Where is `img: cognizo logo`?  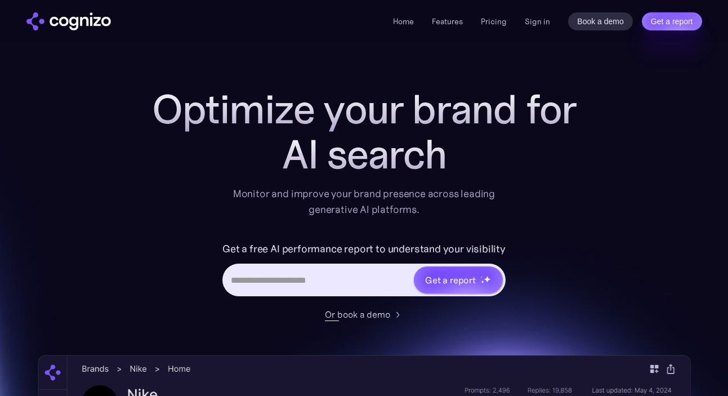
img: cognizo logo is located at coordinates (69, 21).